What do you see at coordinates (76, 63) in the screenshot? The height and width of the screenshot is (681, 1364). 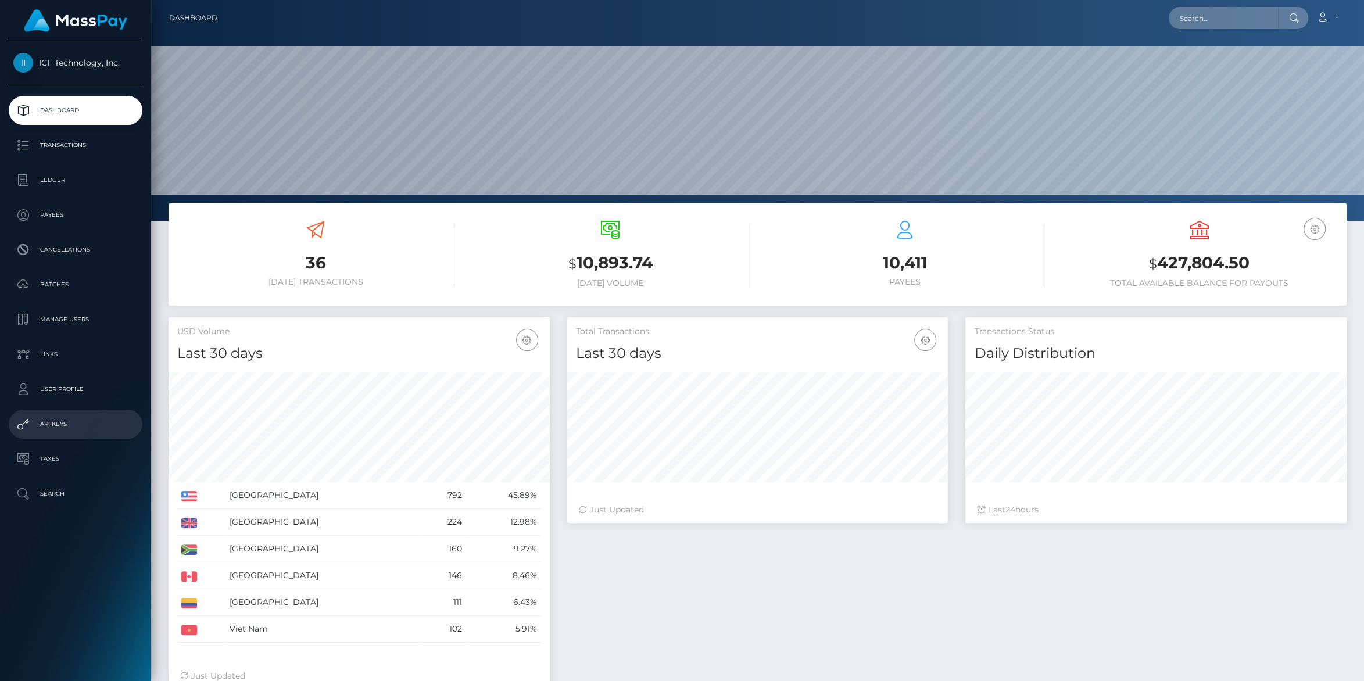 I see `span: ICF Technology, Inc.` at bounding box center [76, 63].